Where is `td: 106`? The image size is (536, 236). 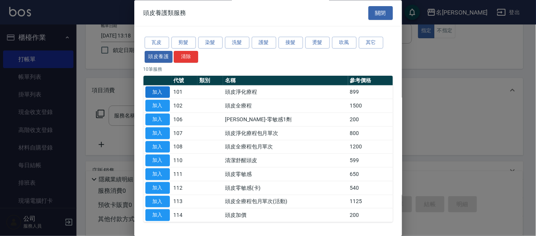 td: 106 is located at coordinates (185, 120).